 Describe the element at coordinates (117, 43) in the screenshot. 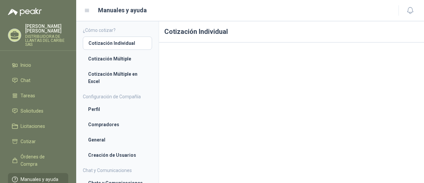

I see `a: Cotización Individual` at that location.